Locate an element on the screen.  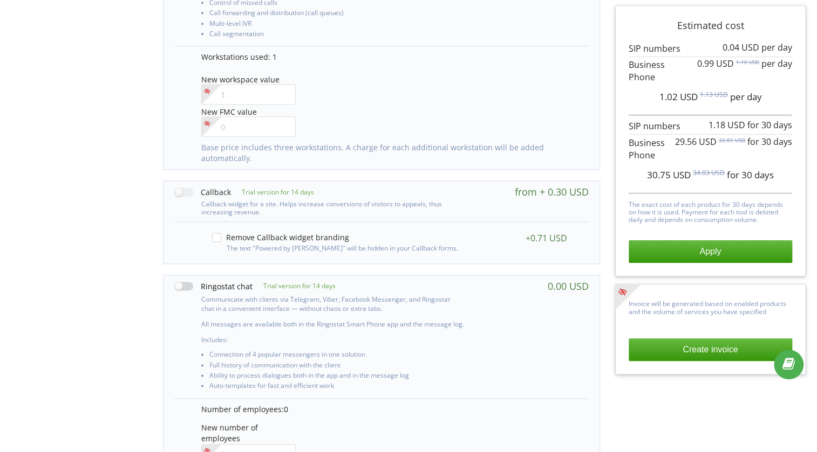
li: Ability to process dialogues both in the app and in the message log is located at coordinates (337, 377).